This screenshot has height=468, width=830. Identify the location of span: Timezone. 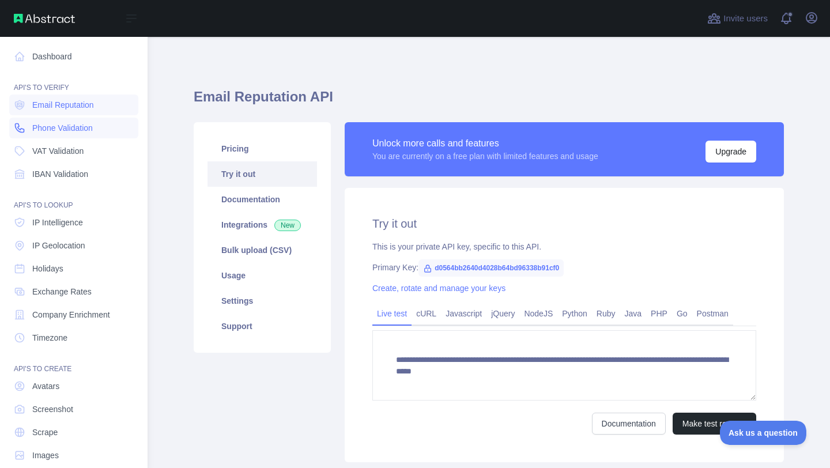
(50, 338).